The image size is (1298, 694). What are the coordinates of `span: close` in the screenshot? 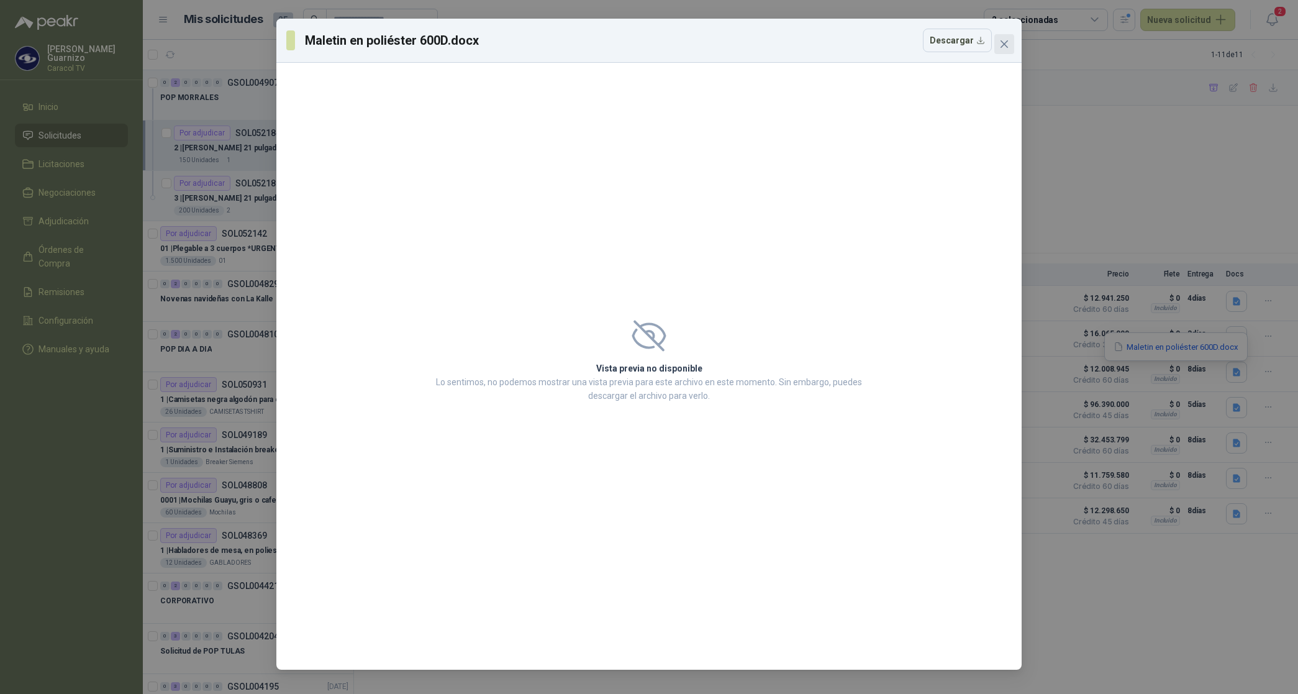 It's located at (1004, 44).